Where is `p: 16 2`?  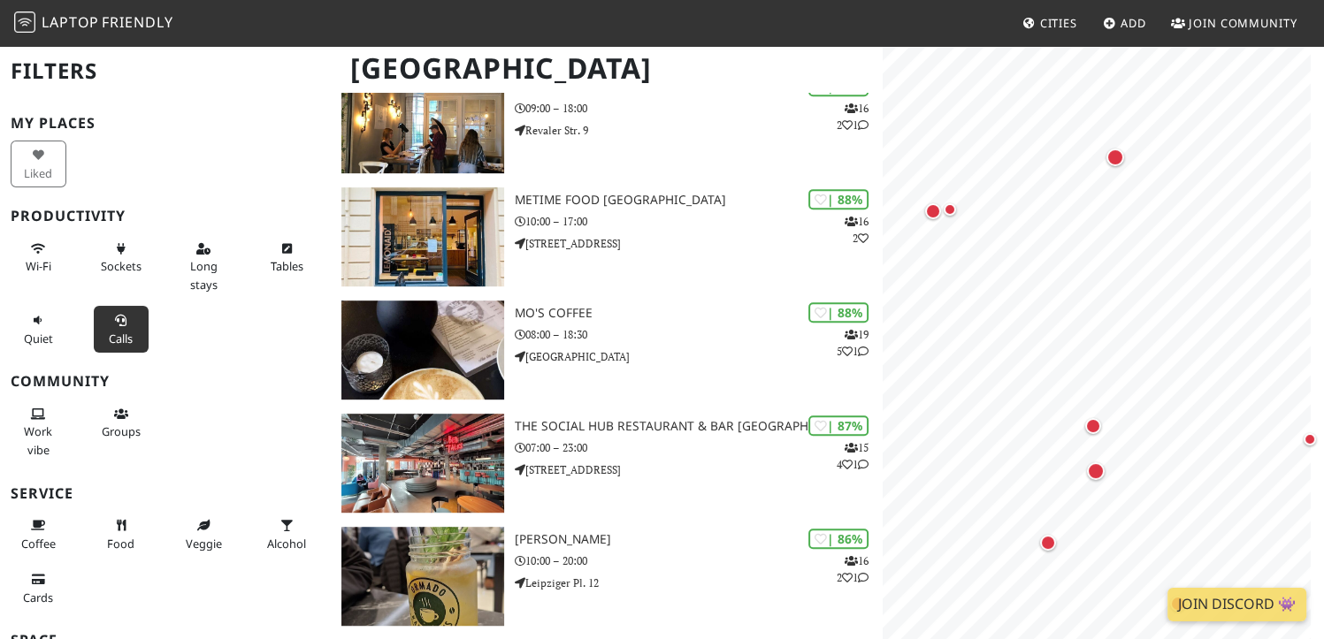
p: 16 2 is located at coordinates (856, 230).